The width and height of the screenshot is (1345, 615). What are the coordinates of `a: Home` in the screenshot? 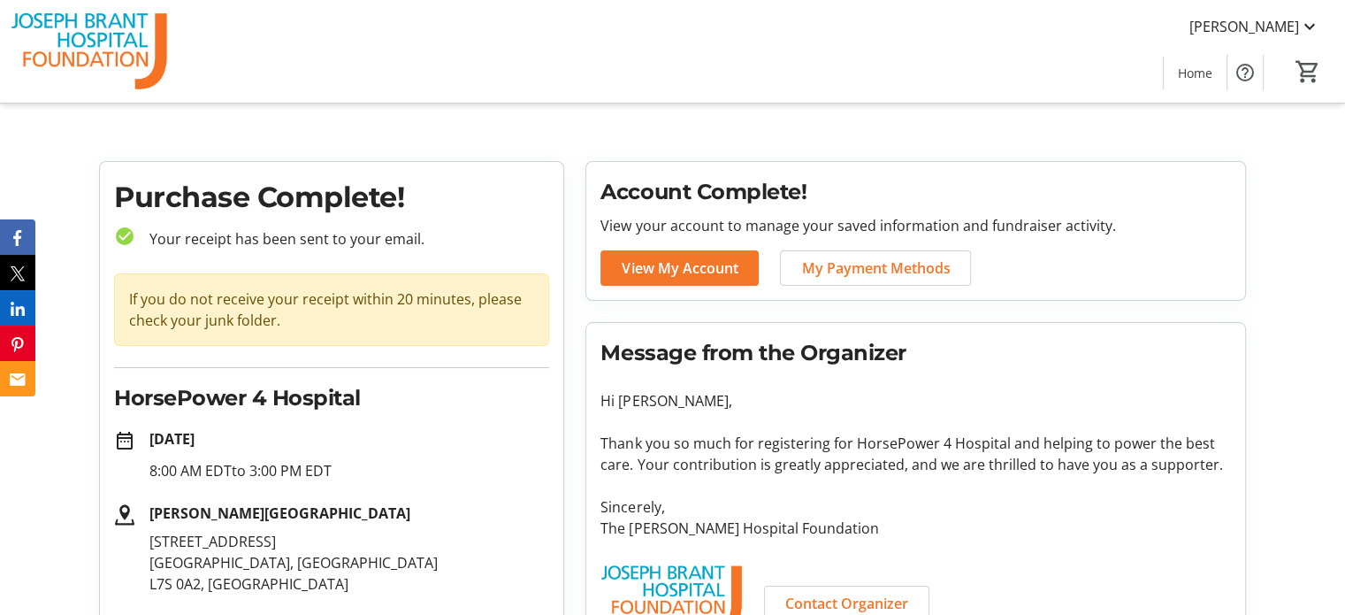 It's located at (1195, 73).